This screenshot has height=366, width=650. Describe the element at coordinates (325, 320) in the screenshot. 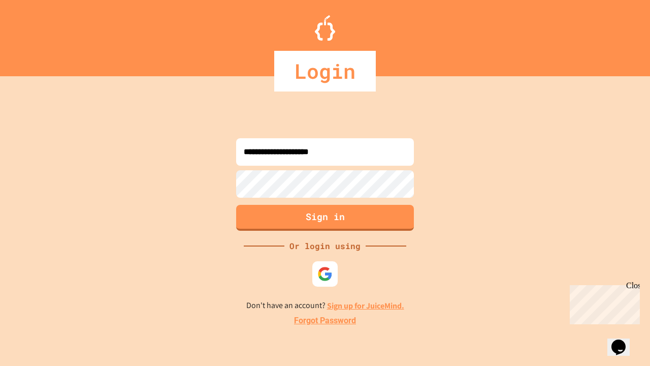

I see `a: Forgot Password` at that location.